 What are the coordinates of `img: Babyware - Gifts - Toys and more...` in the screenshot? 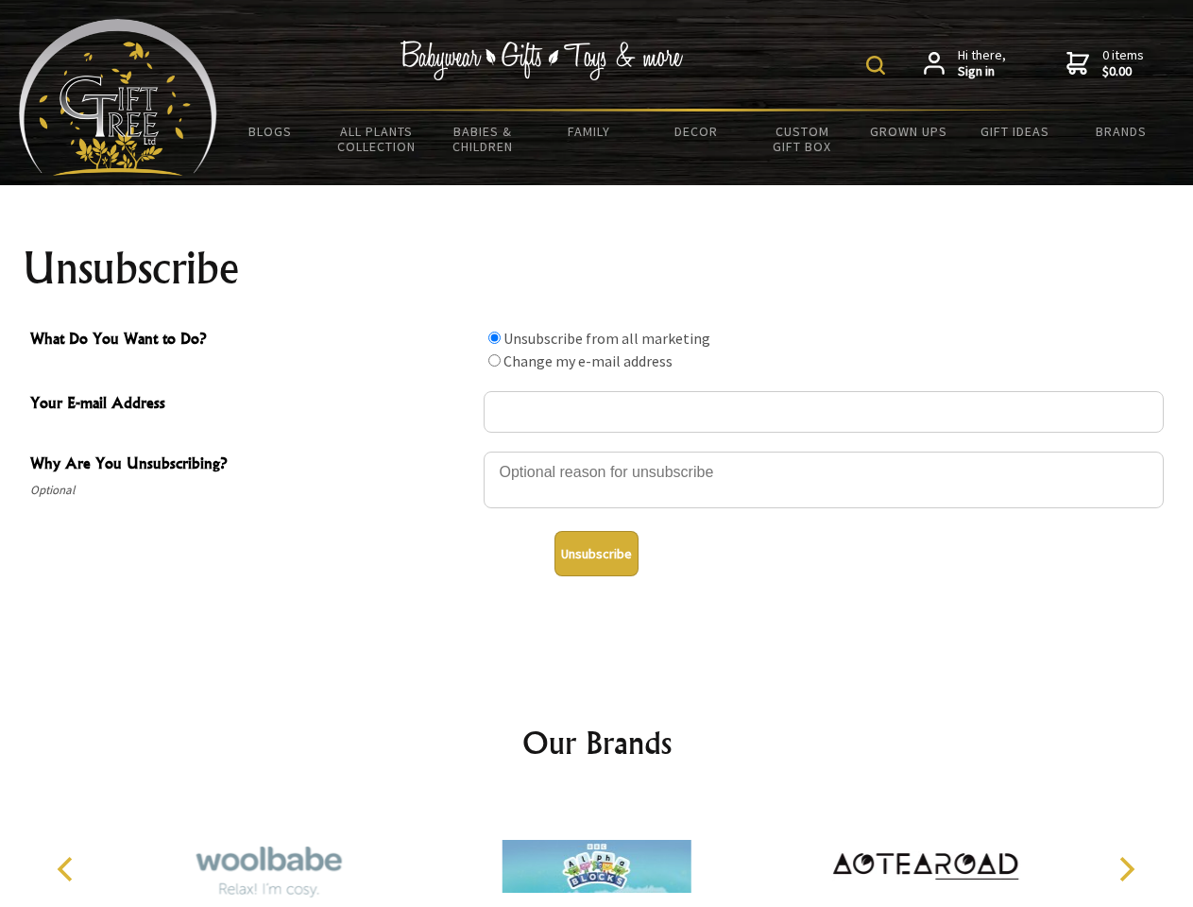 It's located at (118, 97).